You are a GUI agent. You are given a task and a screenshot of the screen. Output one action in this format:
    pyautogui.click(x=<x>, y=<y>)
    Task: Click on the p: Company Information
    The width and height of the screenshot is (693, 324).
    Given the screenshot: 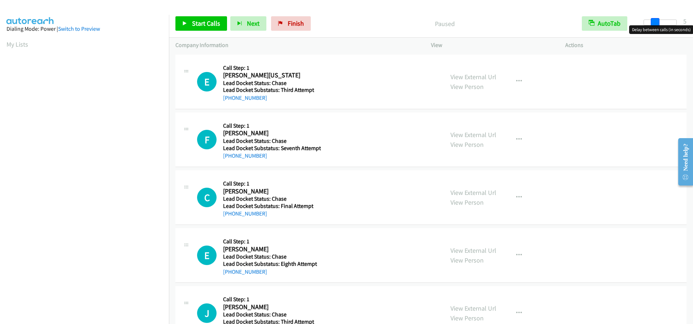 What is the action you would take?
    pyautogui.click(x=297, y=45)
    